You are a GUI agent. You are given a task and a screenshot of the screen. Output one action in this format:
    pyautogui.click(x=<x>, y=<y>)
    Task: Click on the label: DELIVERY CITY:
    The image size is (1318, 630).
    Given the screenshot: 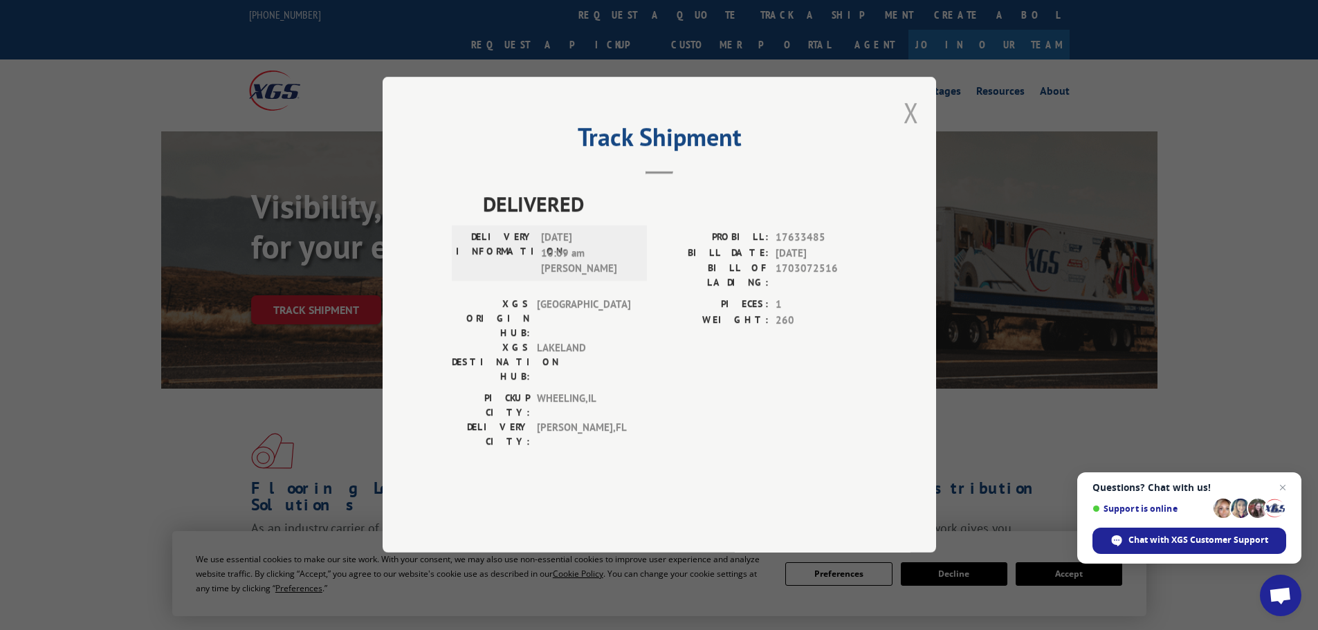 What is the action you would take?
    pyautogui.click(x=491, y=435)
    